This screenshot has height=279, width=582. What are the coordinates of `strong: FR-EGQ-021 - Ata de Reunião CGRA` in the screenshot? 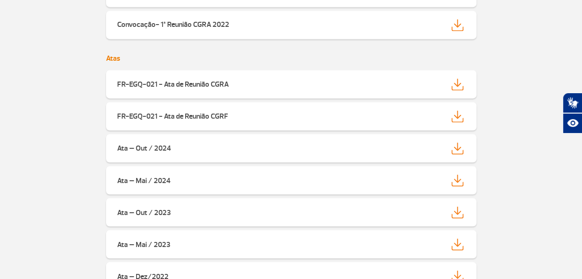 It's located at (173, 84).